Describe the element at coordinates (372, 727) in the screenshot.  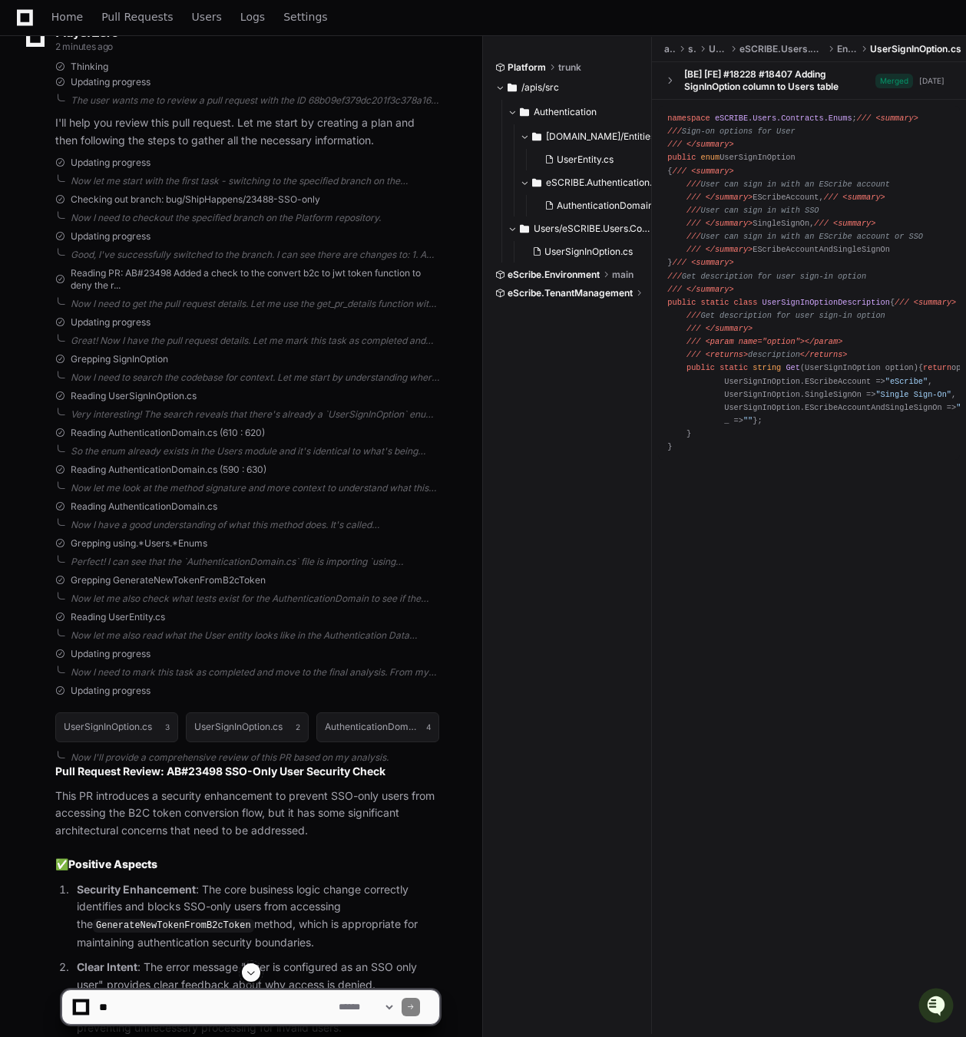
I see `h1: AuthenticationDomain.cs` at that location.